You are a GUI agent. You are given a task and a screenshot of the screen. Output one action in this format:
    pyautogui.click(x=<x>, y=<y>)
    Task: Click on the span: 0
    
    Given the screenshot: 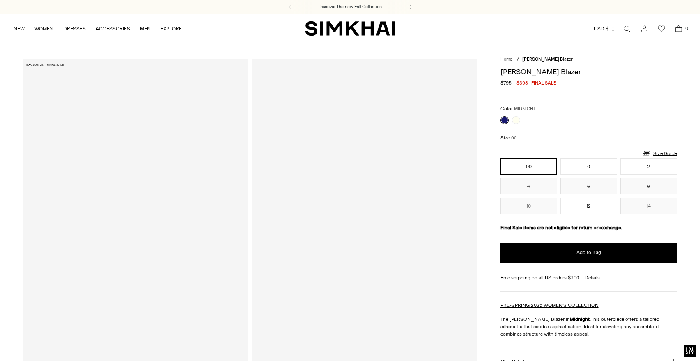 What is the action you would take?
    pyautogui.click(x=686, y=28)
    